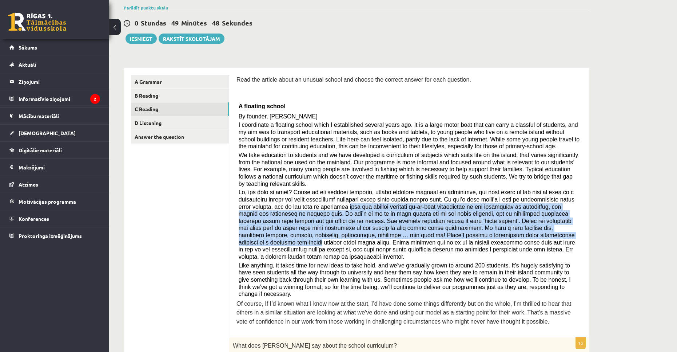 Image resolution: width=677 pixels, height=352 pixels. What do you see at coordinates (50, 235) in the screenshot?
I see `span: Proktoringa izmēģinājums` at bounding box center [50, 235].